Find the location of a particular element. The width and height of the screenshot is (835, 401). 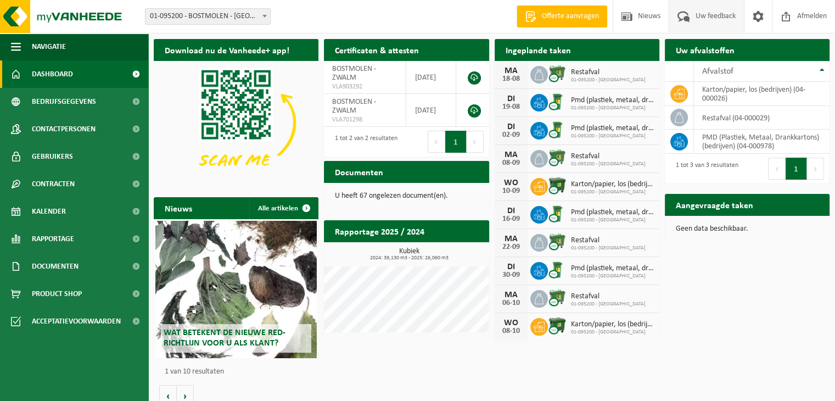

span: Navigatie is located at coordinates (49, 47).